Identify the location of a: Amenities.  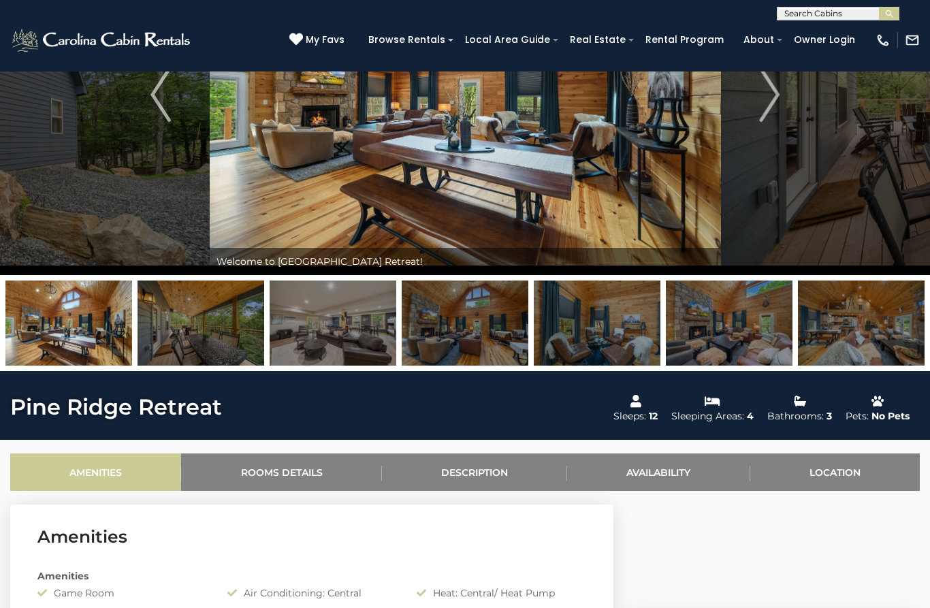
(95, 472).